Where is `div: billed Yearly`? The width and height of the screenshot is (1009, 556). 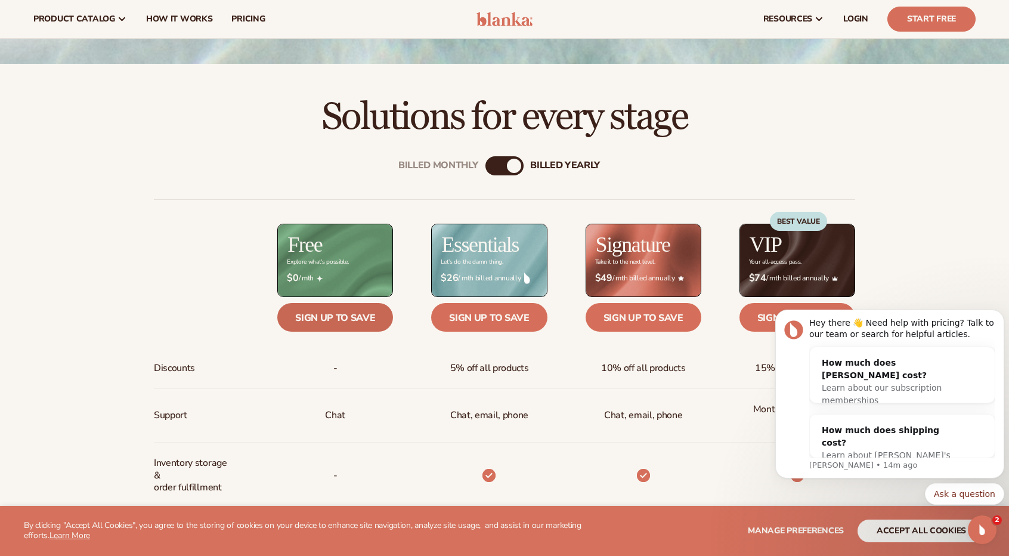 div: billed Yearly is located at coordinates (565, 165).